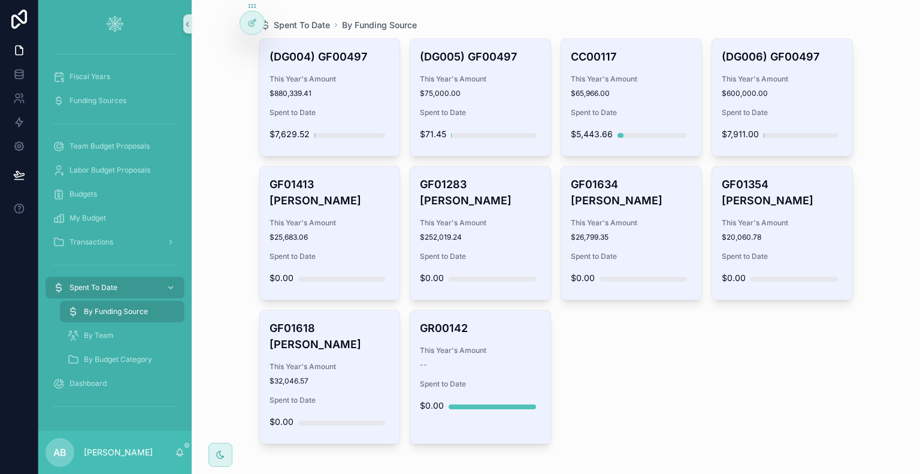 The width and height of the screenshot is (920, 474). Describe the element at coordinates (115, 170) in the screenshot. I see `a: Labor Budget Proposals` at that location.